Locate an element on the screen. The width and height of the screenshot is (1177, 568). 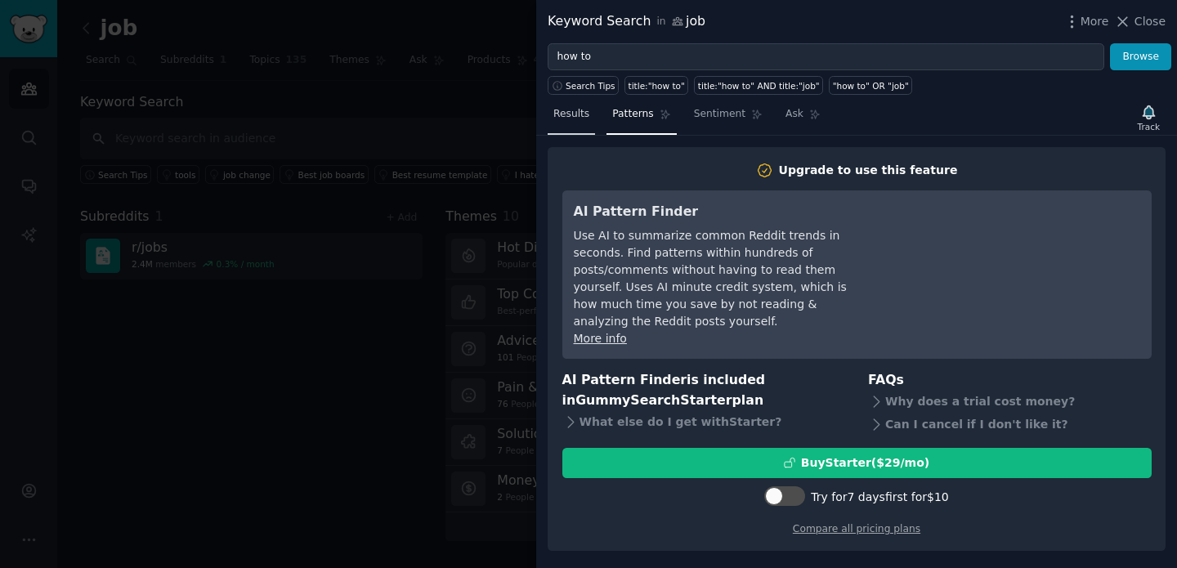
div: Use AI to summarize common Reddit trends in seconds. Find patterns within hundreds of posts/comme... is located at coordinates (723, 279).